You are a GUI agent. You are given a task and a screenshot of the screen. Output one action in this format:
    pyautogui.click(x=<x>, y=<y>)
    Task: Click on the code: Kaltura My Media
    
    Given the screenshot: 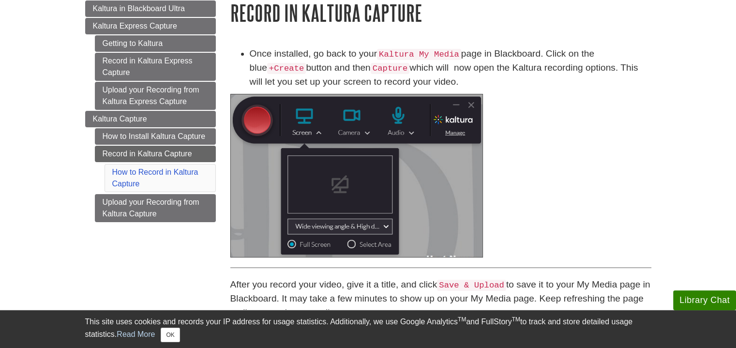 What is the action you would take?
    pyautogui.click(x=419, y=54)
    